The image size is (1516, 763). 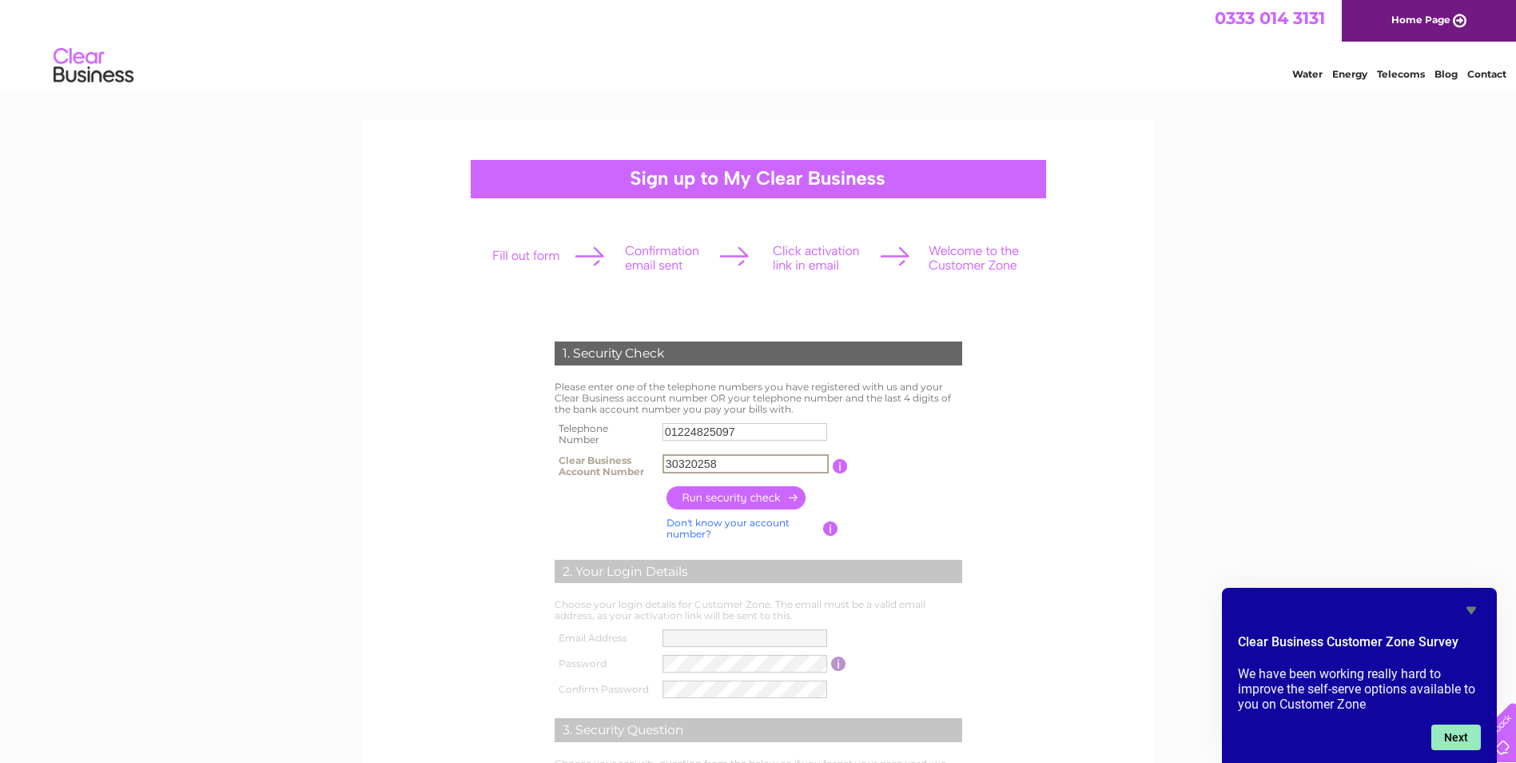 What do you see at coordinates (604, 434) in the screenshot?
I see `th: Telephone Number` at bounding box center [604, 434].